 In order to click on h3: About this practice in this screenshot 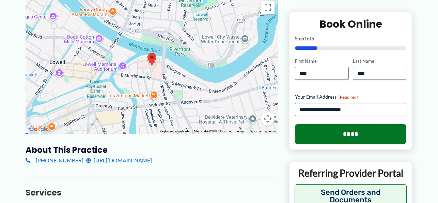, I will do `click(152, 149)`.